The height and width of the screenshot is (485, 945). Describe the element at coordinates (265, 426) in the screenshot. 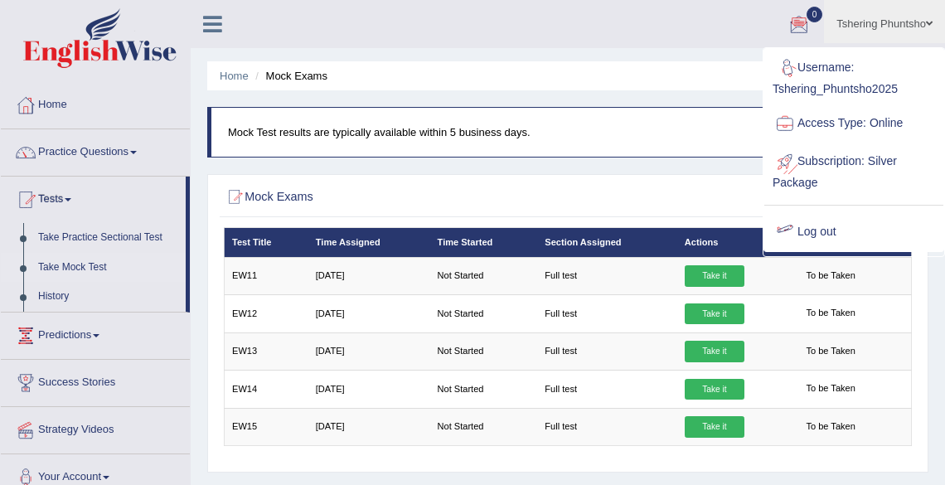

I see `td: EW15` at that location.